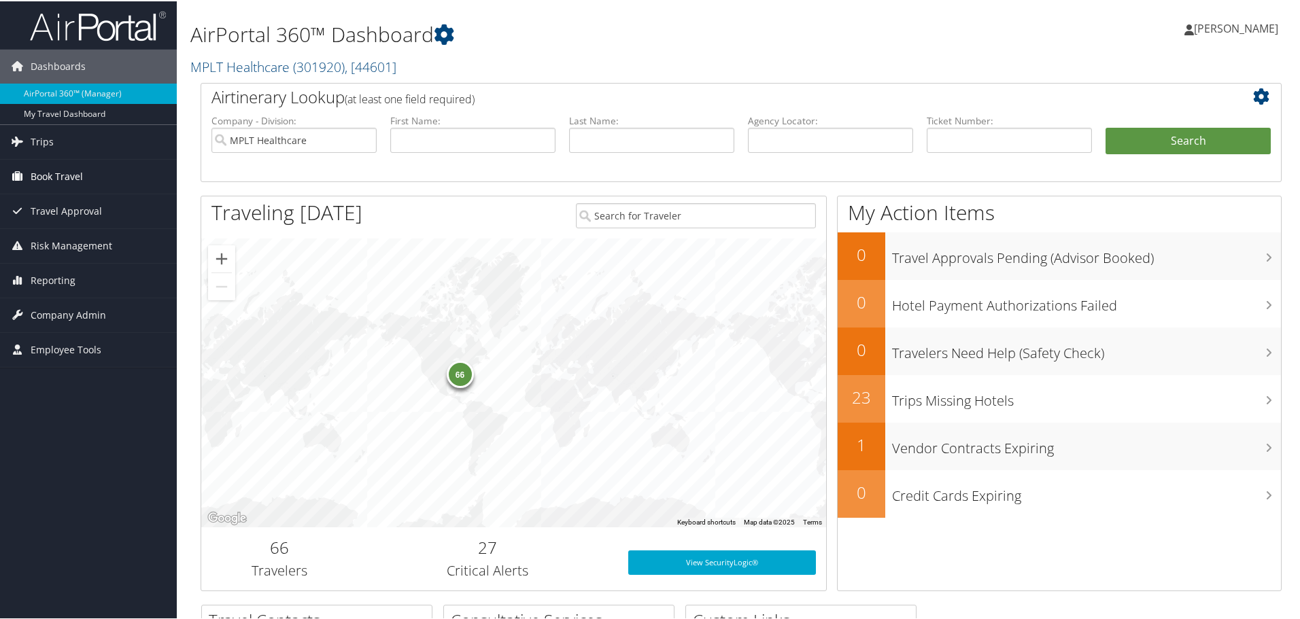 Image resolution: width=1300 pixels, height=619 pixels. What do you see at coordinates (1087, 444) in the screenshot?
I see `h3: Vendor Contracts Expiring` at bounding box center [1087, 444].